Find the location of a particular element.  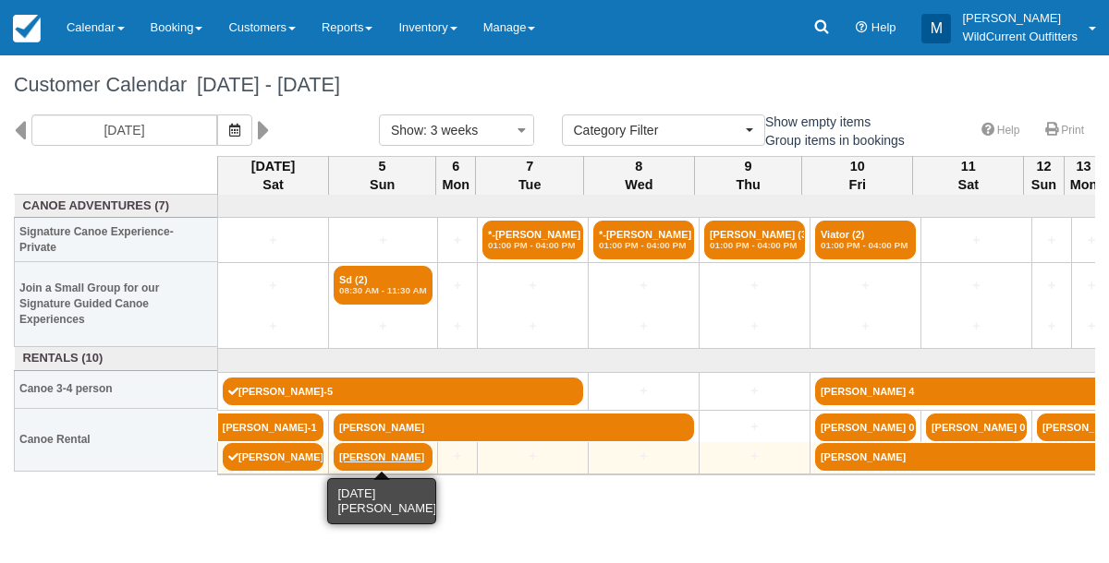

th: Canoe Rental is located at coordinates (116, 440).